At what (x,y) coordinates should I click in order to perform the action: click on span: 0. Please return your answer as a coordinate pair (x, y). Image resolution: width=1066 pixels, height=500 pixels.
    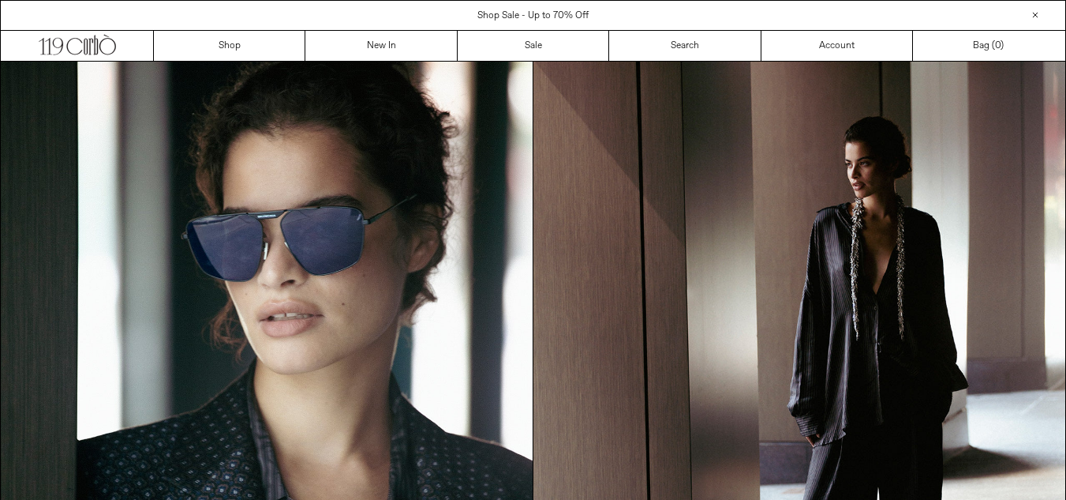
    Looking at the image, I should click on (998, 46).